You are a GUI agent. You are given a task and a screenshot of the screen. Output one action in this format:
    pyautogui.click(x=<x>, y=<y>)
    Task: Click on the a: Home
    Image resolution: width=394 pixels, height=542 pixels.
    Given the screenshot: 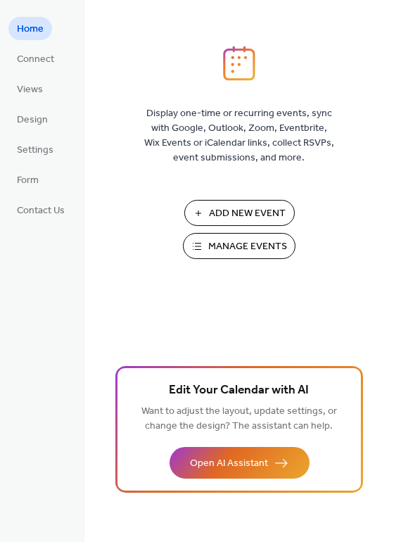 What is the action you would take?
    pyautogui.click(x=30, y=28)
    